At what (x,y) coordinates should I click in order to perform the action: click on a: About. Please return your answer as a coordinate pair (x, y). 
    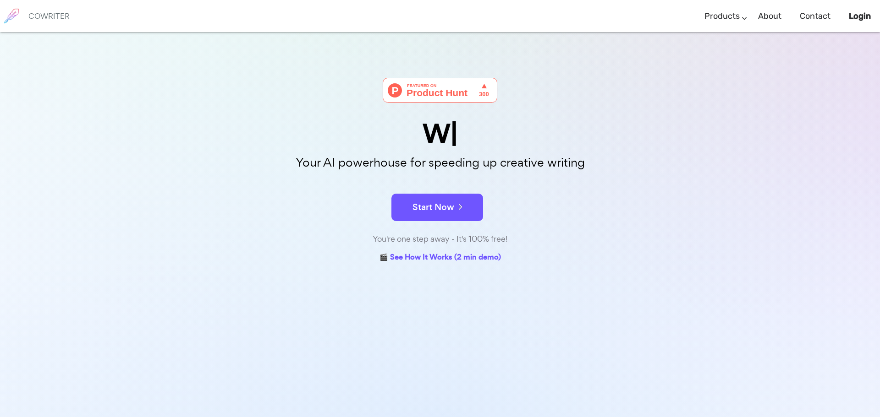
    Looking at the image, I should click on (769, 16).